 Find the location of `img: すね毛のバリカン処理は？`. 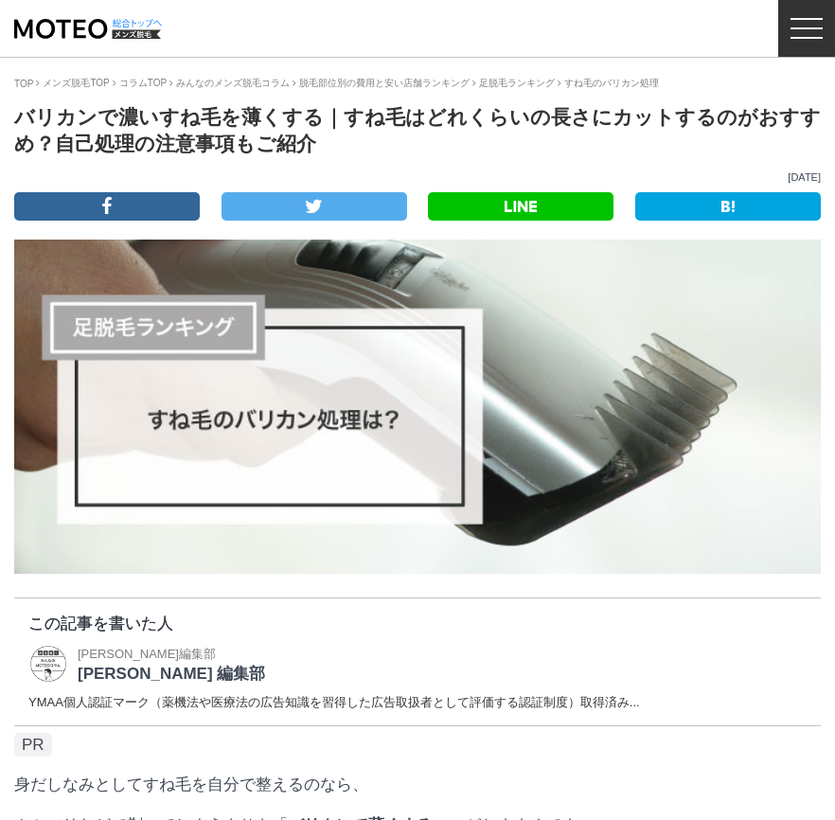

img: すね毛のバリカン処理は？ is located at coordinates (418, 406).